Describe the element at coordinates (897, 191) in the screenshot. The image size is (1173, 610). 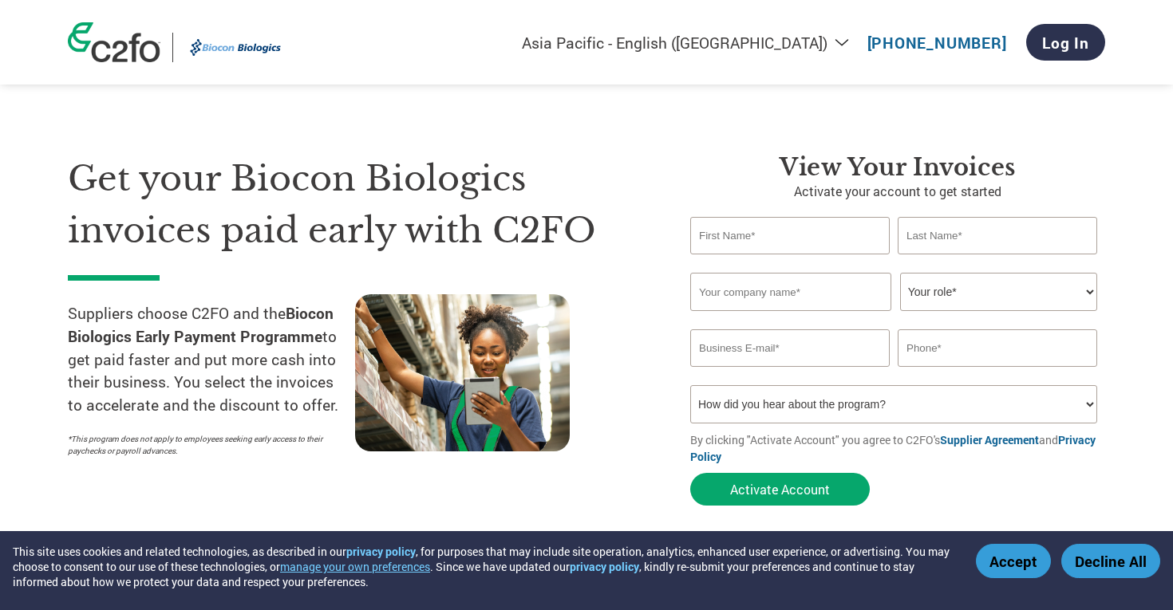
I see `p: Activate your account to get started` at that location.